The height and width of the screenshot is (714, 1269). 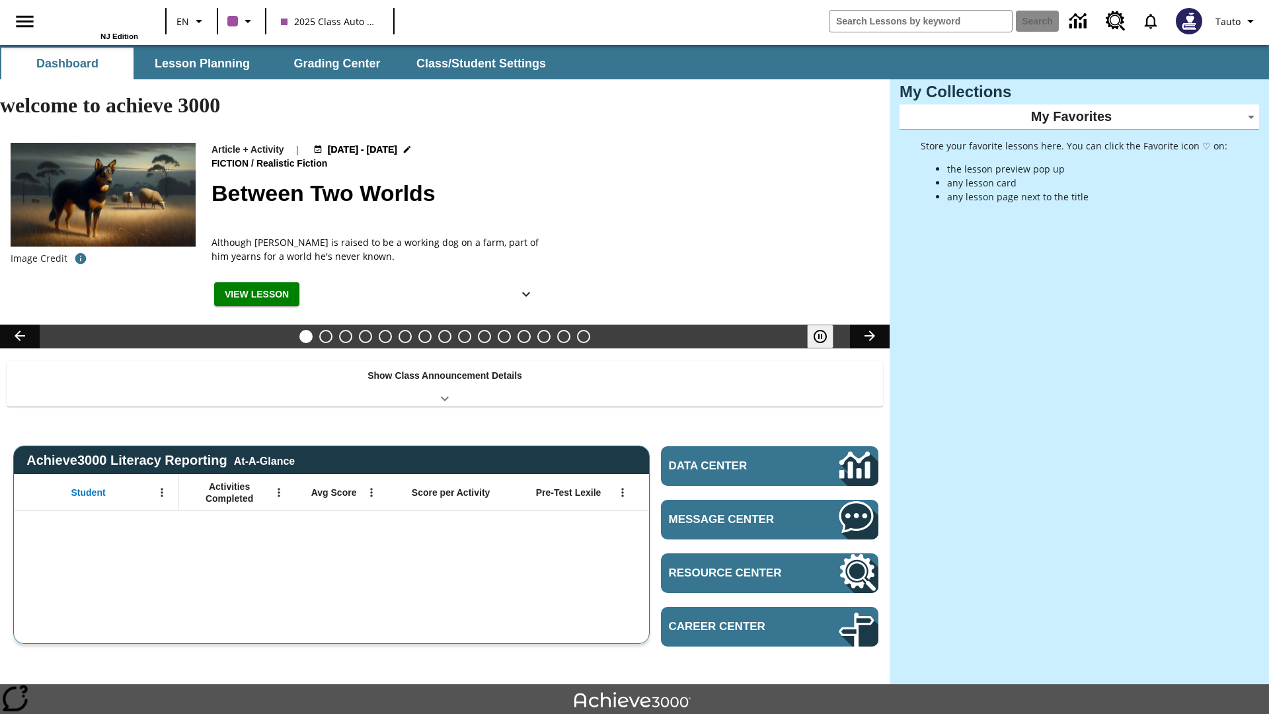 What do you see at coordinates (119, 36) in the screenshot?
I see `span: NJ Edition` at bounding box center [119, 36].